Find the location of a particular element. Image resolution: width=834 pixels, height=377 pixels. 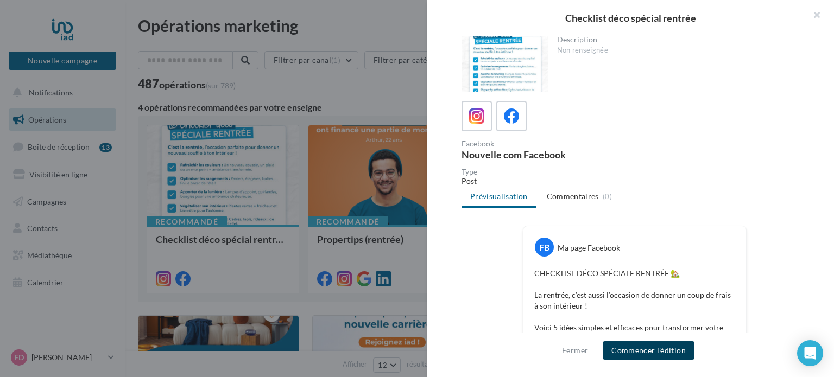

div: FB is located at coordinates (544, 247).